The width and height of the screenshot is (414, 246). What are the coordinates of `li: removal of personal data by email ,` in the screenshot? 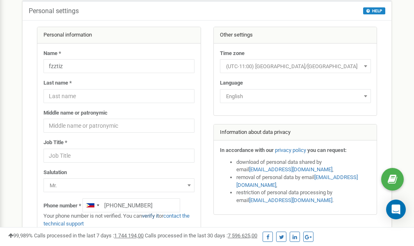 It's located at (304, 181).